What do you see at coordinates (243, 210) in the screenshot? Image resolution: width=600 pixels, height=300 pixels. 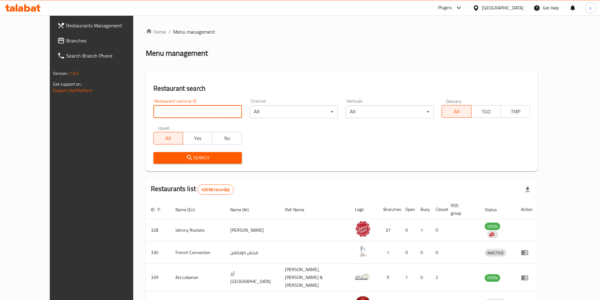 I see `span: Name (Ar)` at bounding box center [243, 210].